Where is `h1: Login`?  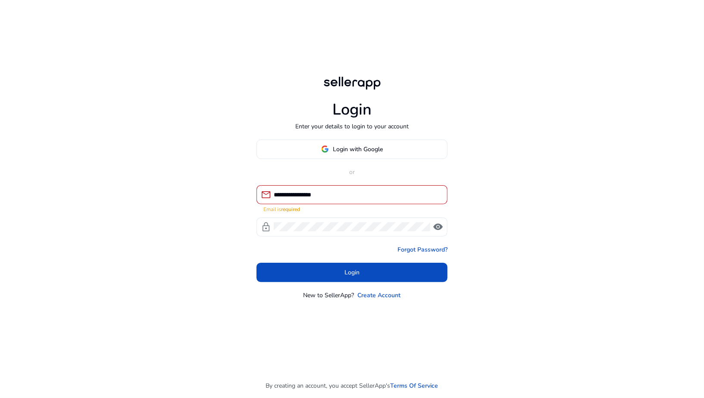
h1: Login is located at coordinates (352, 109).